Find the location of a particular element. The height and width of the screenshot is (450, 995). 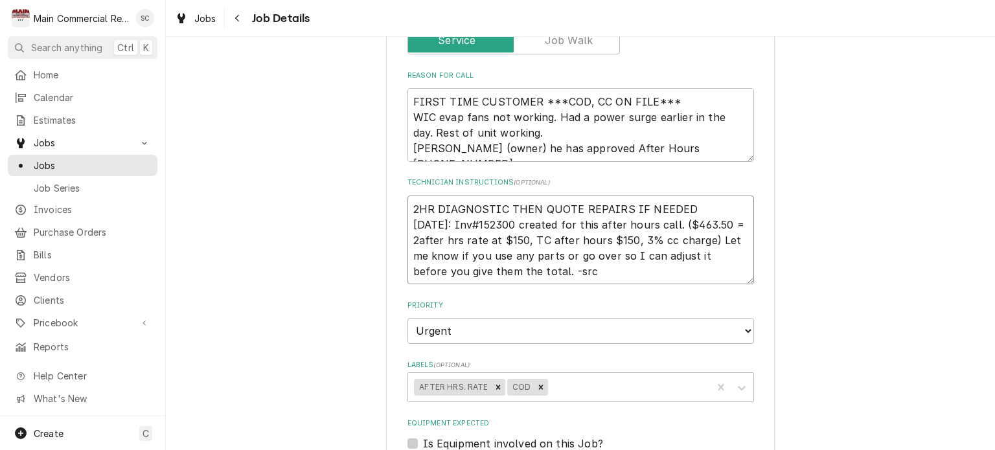

label: Equipment Expected is located at coordinates (580, 424).